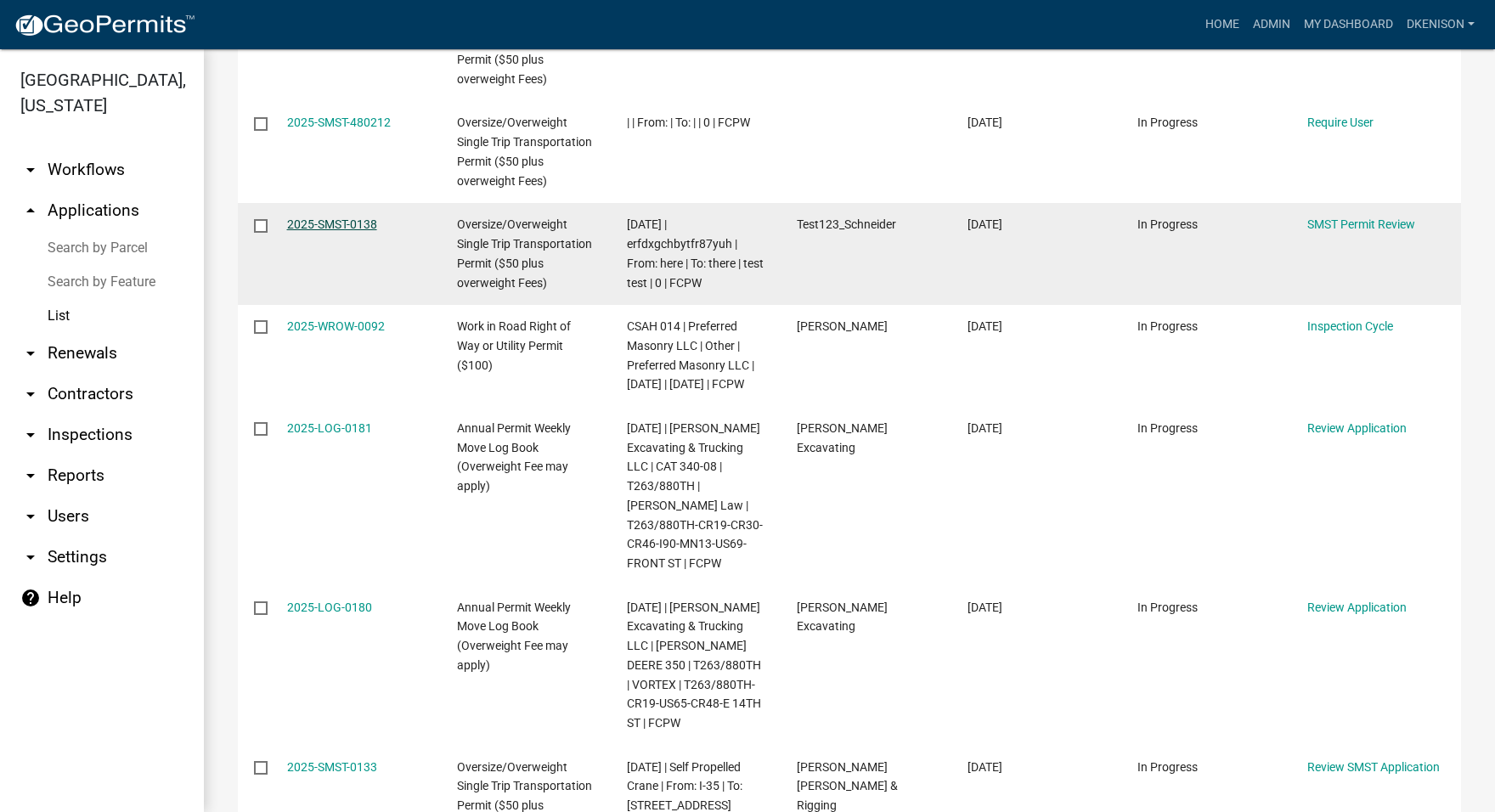  Describe the element at coordinates (31, 598) in the screenshot. I see `i: help` at that location.